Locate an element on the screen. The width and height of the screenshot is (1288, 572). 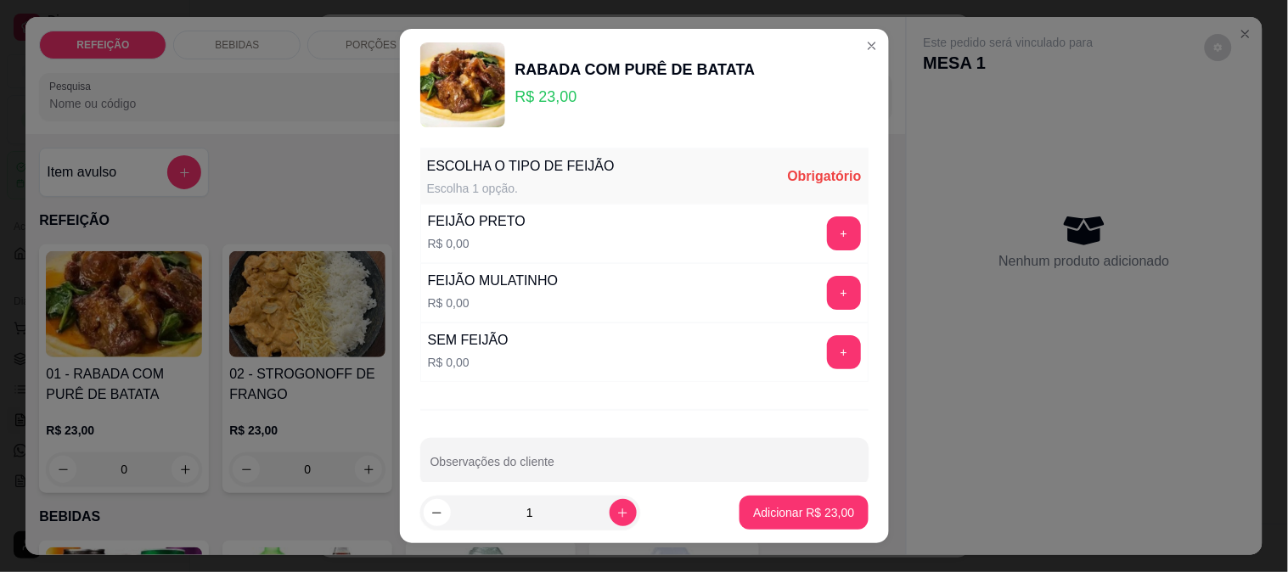
div: SEM FEIJÃO is located at coordinates (468, 340).